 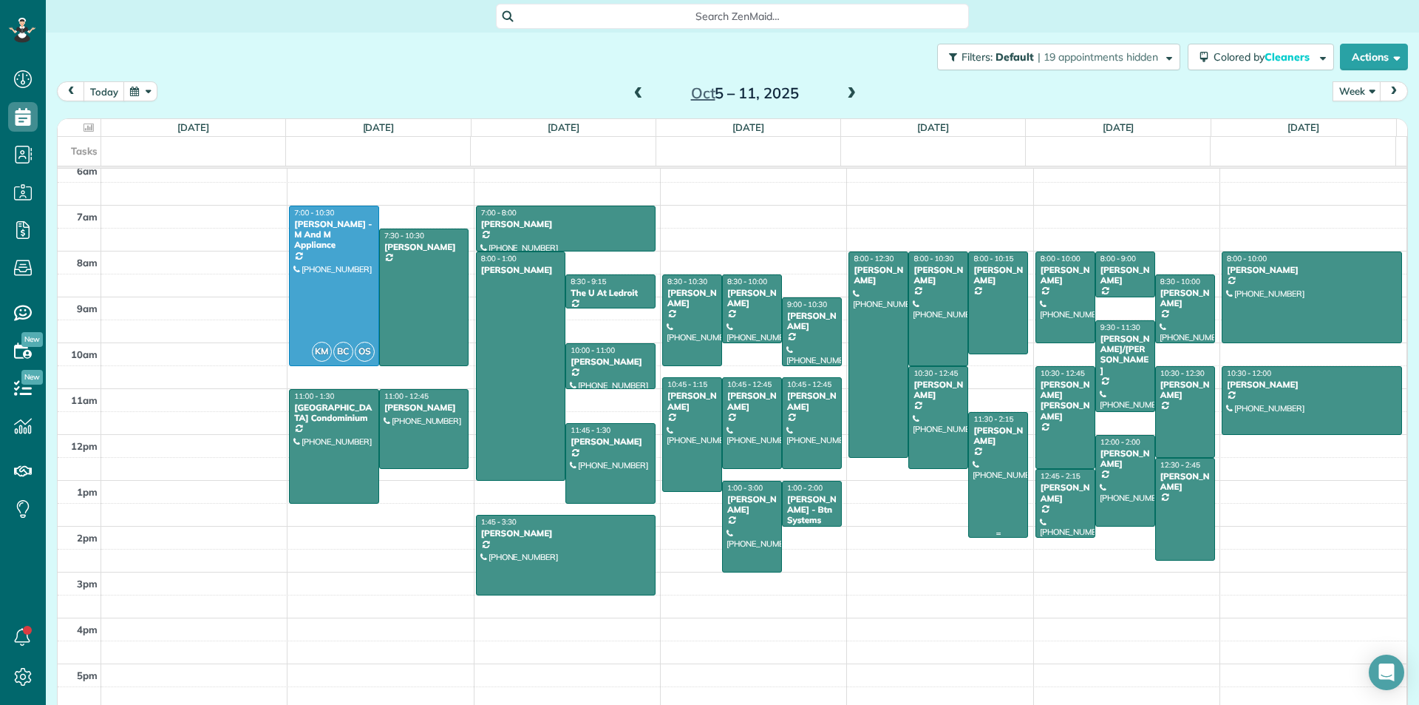 I want to click on span: 10:45 - 1:15, so click(x=688, y=384).